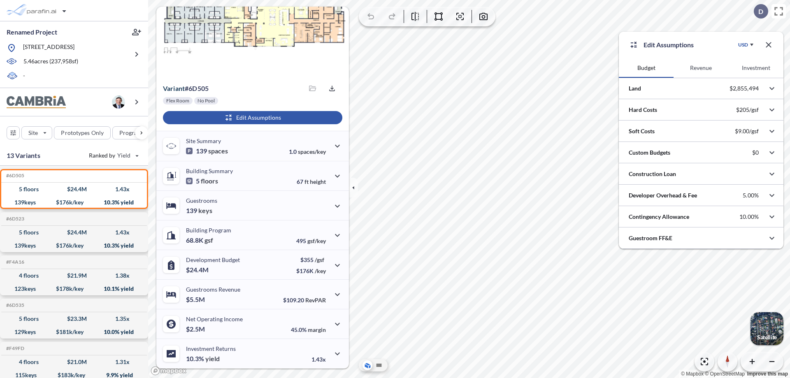 This screenshot has height=378, width=790. Describe the element at coordinates (113, 156) in the screenshot. I see `button: Ranked by Yield` at that location.